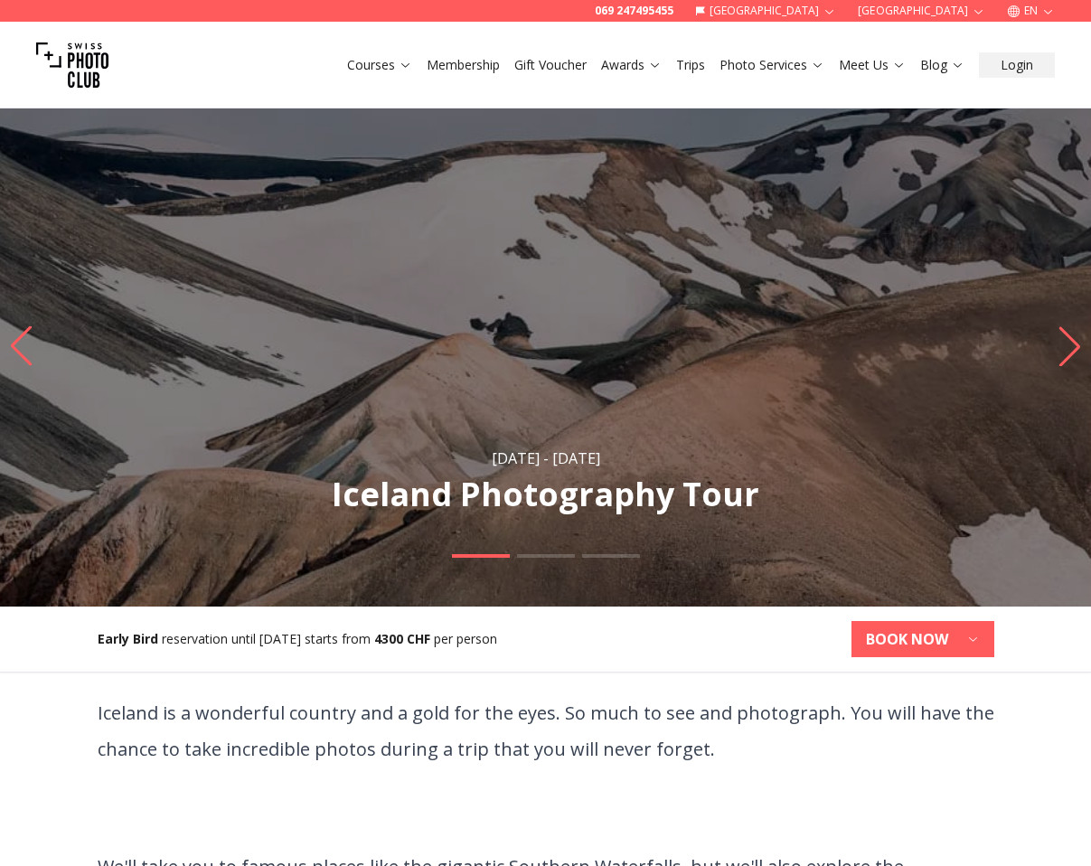 The height and width of the screenshot is (866, 1091). Describe the element at coordinates (942, 65) in the screenshot. I see `a: Blog` at that location.